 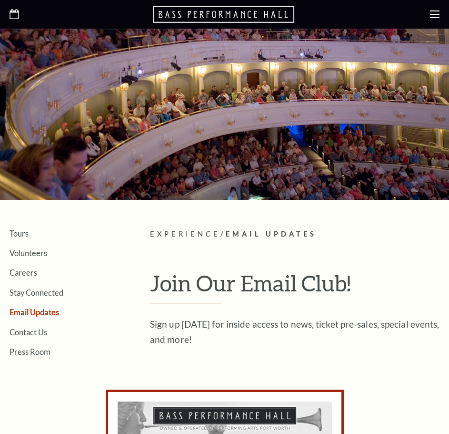 I want to click on a: Volunteers, so click(x=28, y=253).